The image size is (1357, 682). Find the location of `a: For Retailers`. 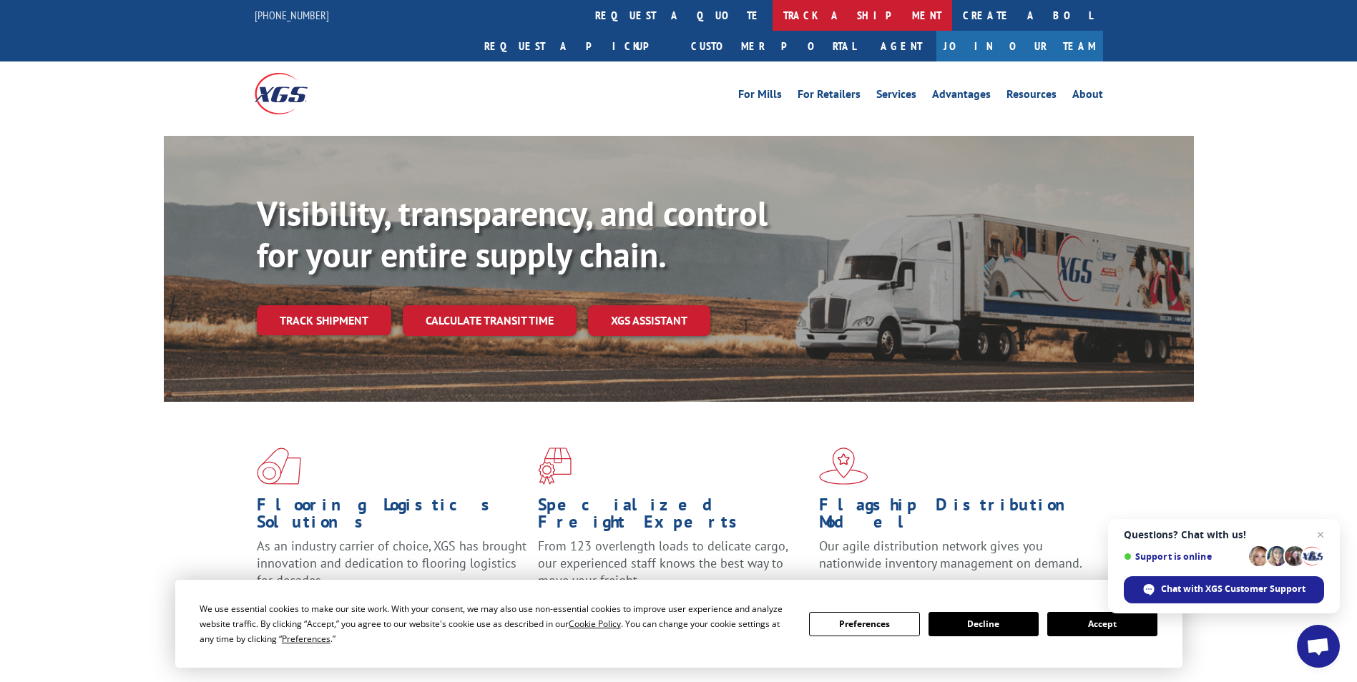

a: For Retailers is located at coordinates (829, 97).